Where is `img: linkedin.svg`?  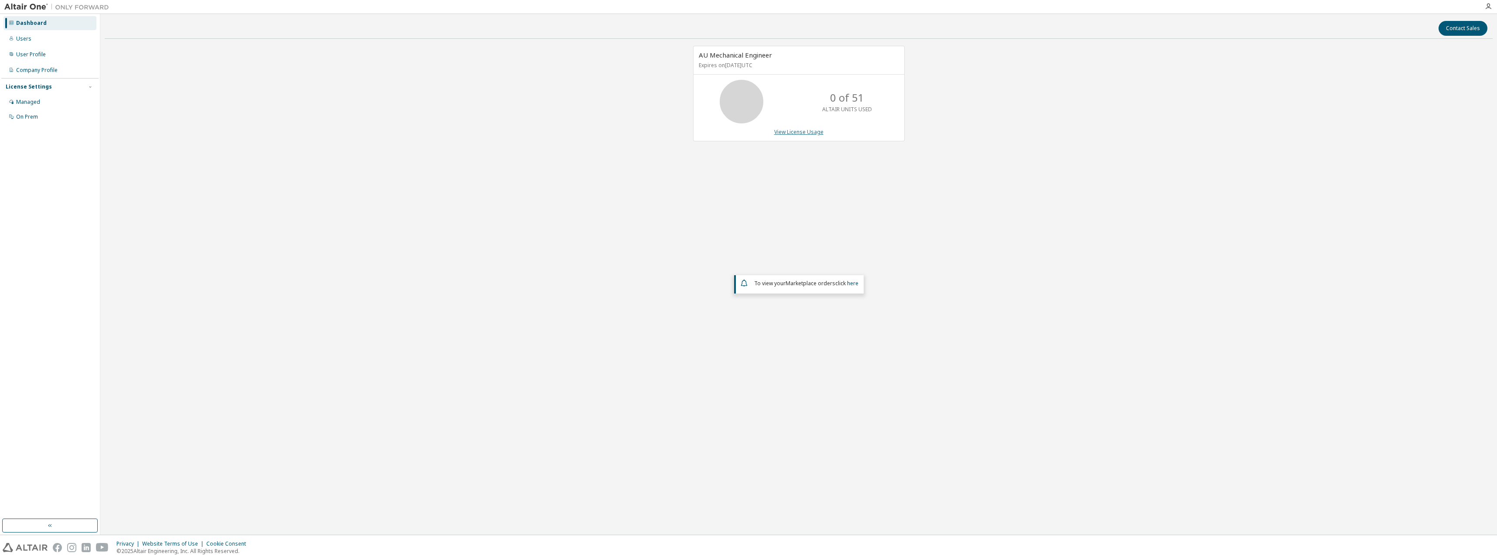 img: linkedin.svg is located at coordinates (86, 548).